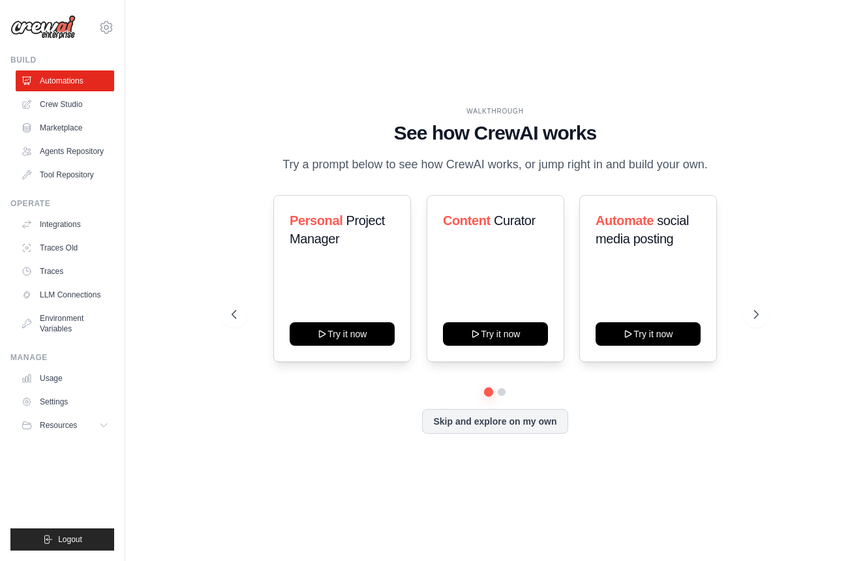  Describe the element at coordinates (495, 422) in the screenshot. I see `button: Skip and explore on my own` at that location.